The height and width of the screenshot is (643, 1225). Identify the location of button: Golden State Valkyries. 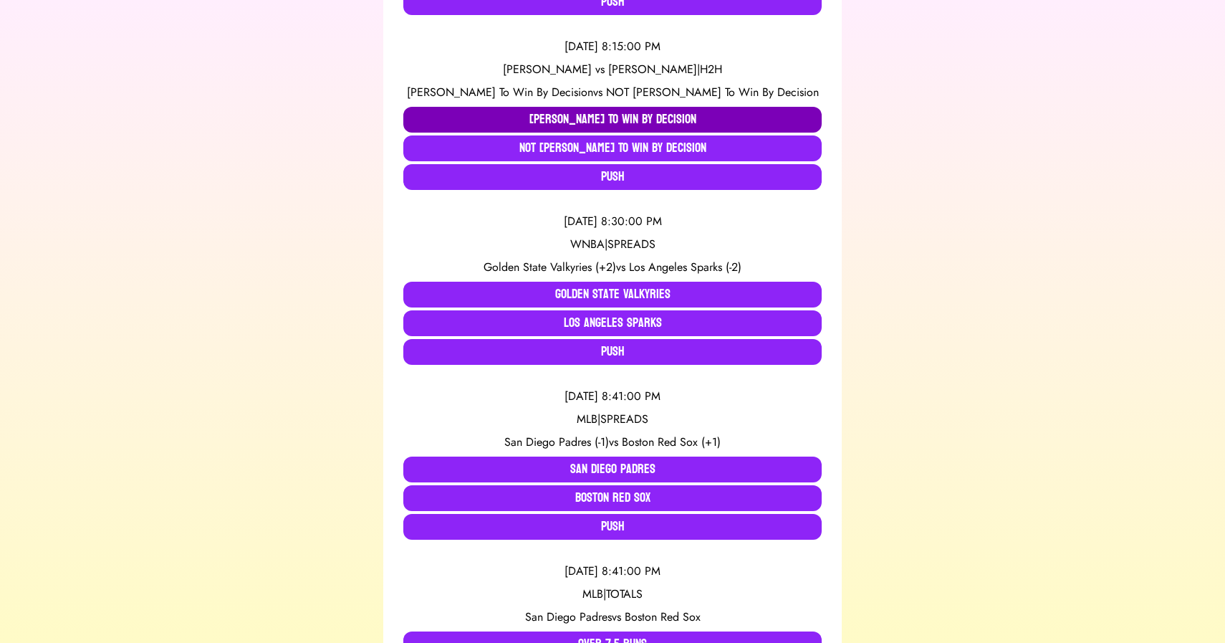
(613, 294).